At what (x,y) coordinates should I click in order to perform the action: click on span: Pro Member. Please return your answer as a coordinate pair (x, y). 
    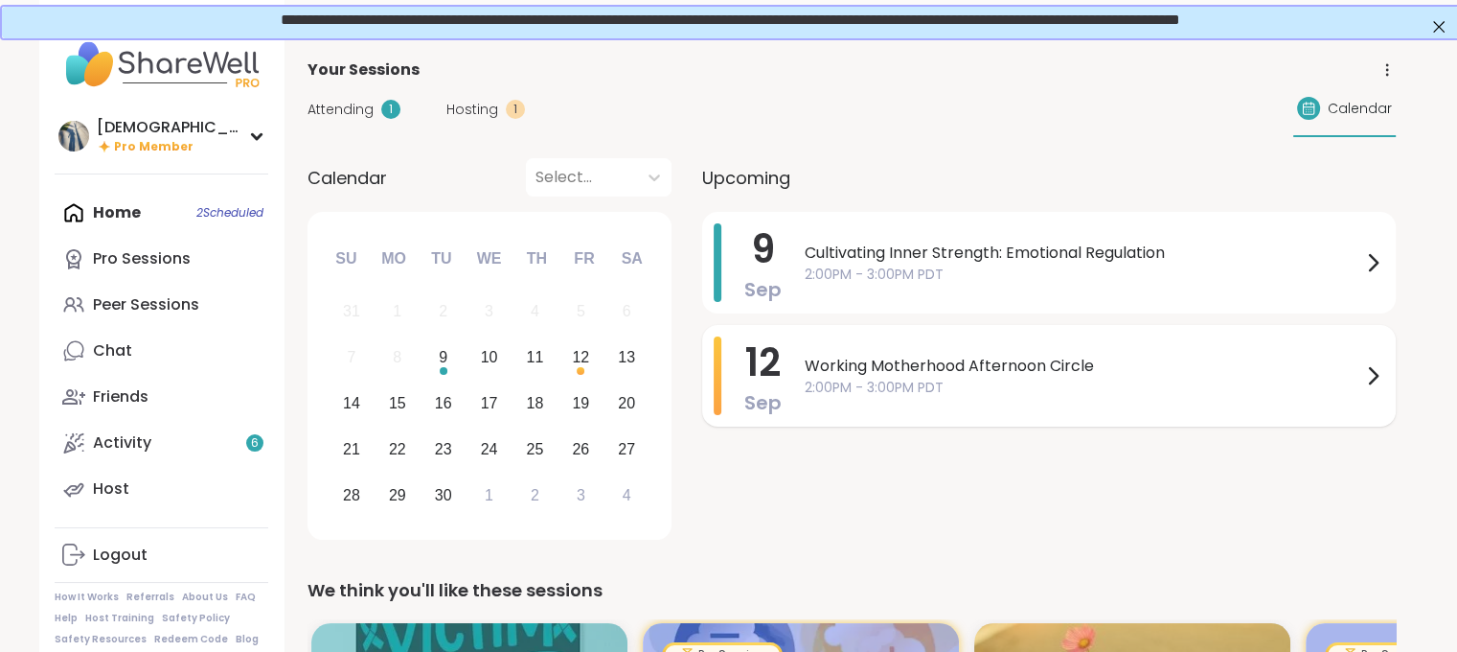
    Looking at the image, I should click on (153, 147).